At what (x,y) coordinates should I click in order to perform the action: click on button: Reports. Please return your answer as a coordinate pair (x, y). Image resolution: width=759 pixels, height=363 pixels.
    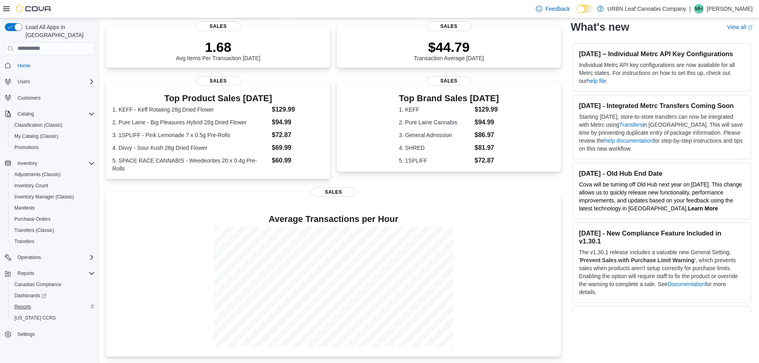
    Looking at the image, I should click on (50, 273).